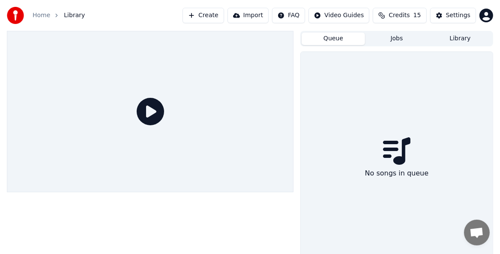 This screenshot has height=254, width=500. What do you see at coordinates (248, 15) in the screenshot?
I see `button: Import` at bounding box center [248, 15].